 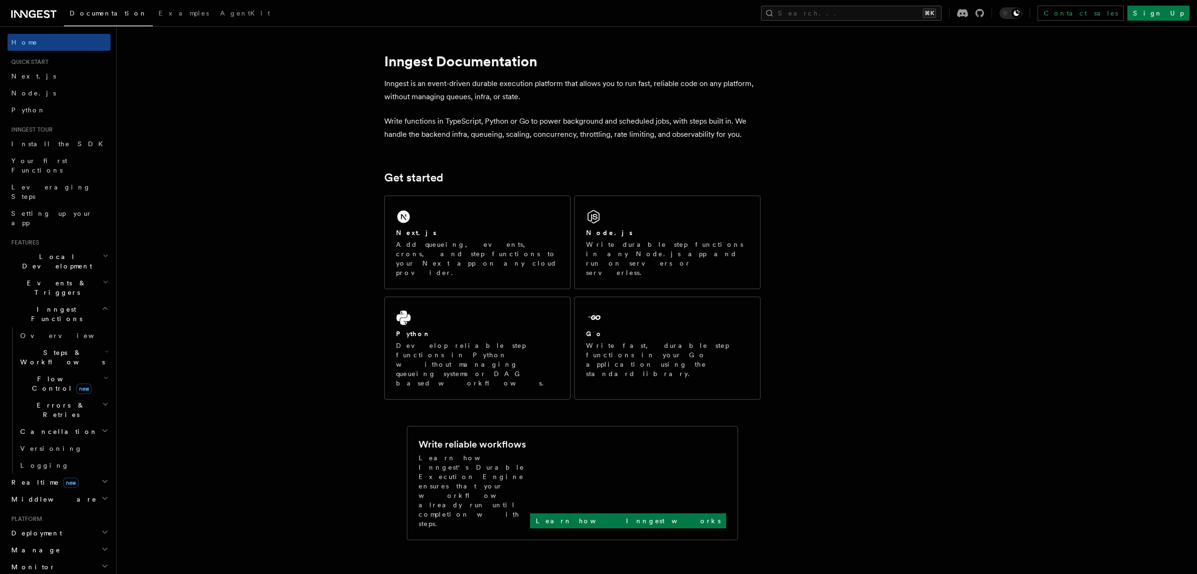 What do you see at coordinates (1159, 13) in the screenshot?
I see `a: Sign Up` at bounding box center [1159, 13].